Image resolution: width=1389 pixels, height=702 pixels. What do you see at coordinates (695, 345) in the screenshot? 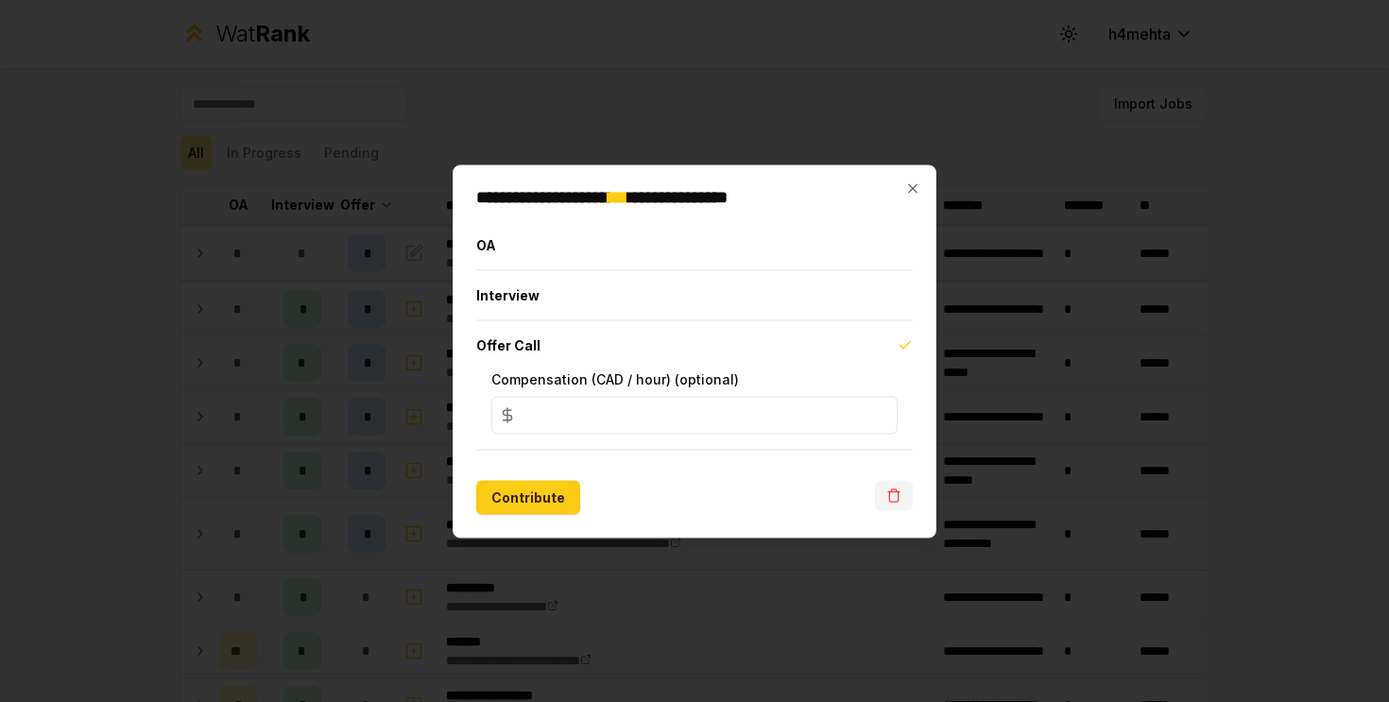
I see `button: Offer Call` at bounding box center [695, 345].